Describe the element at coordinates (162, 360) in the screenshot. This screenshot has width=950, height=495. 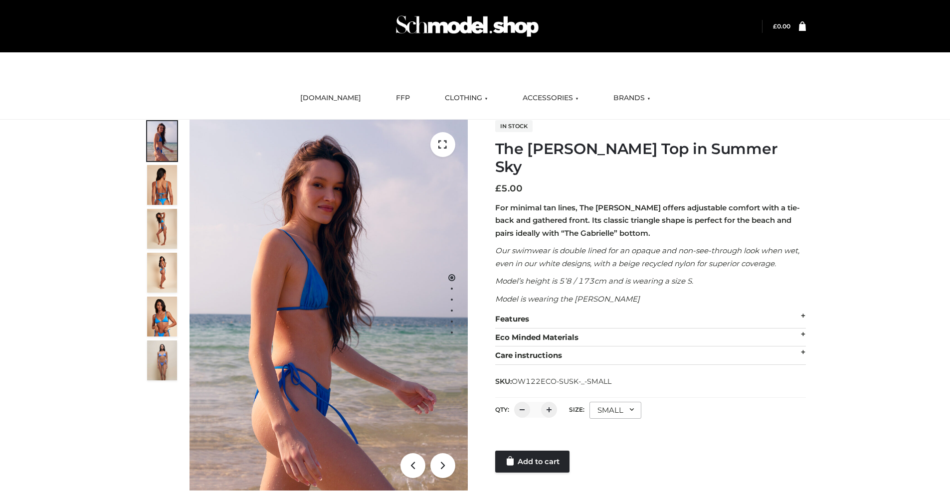
I see `img: SSVC.jpg` at that location.